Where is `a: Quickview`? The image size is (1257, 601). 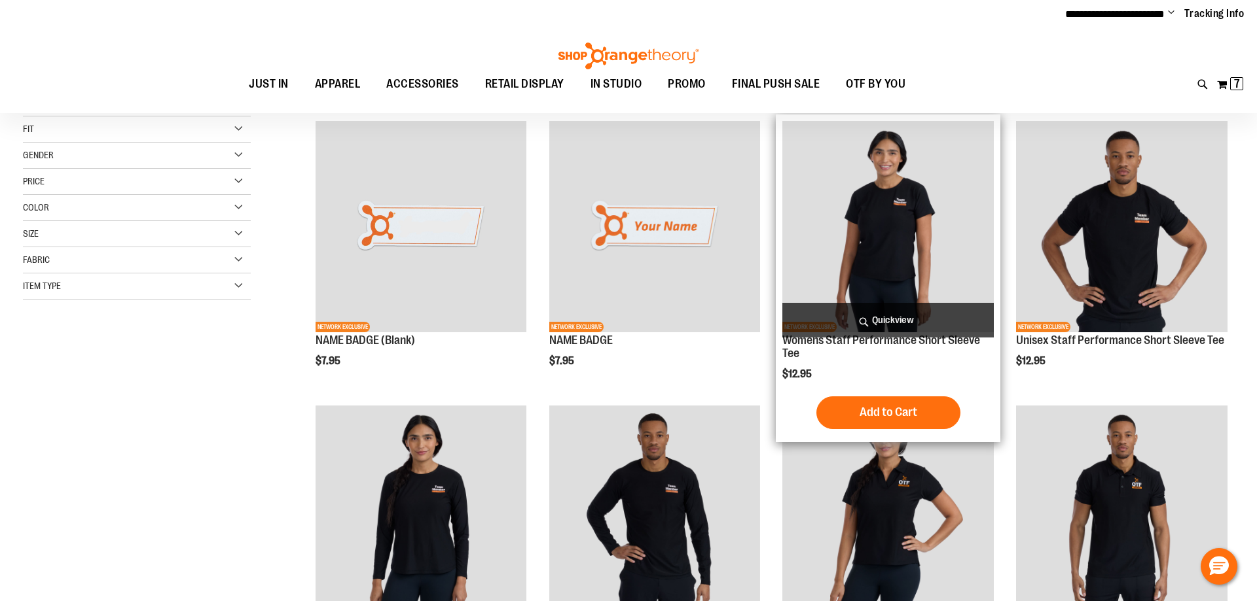 a: Quickview is located at coordinates (887, 320).